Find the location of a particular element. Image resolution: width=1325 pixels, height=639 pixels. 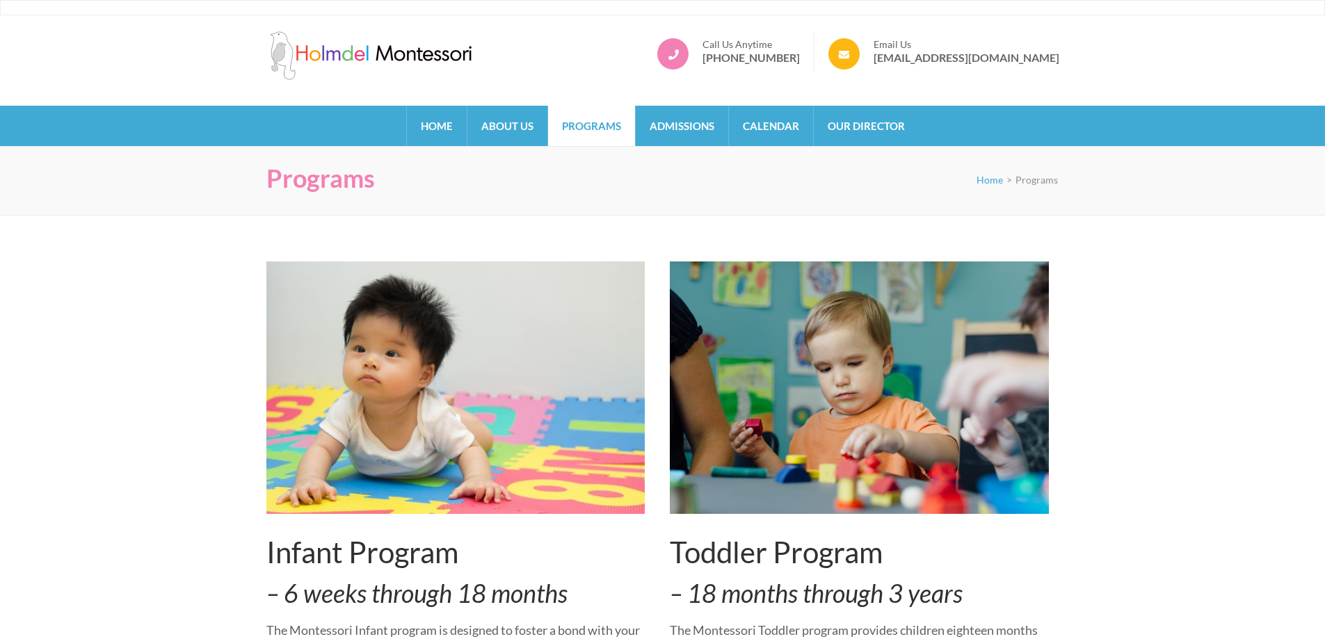

h2: Infant Program is located at coordinates (456, 552).